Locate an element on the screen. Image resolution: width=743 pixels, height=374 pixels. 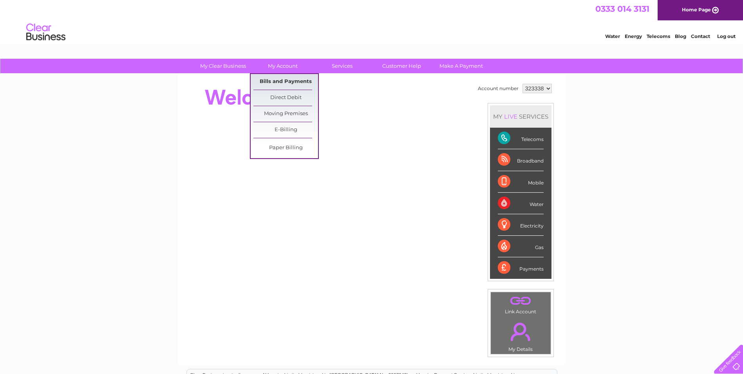
div: MY SERVICES is located at coordinates (520, 116).